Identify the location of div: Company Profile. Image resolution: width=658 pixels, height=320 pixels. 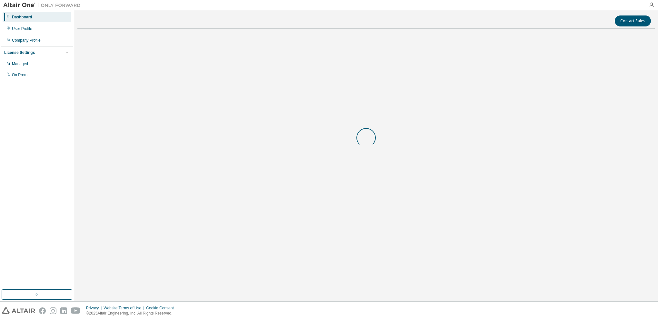
(26, 40).